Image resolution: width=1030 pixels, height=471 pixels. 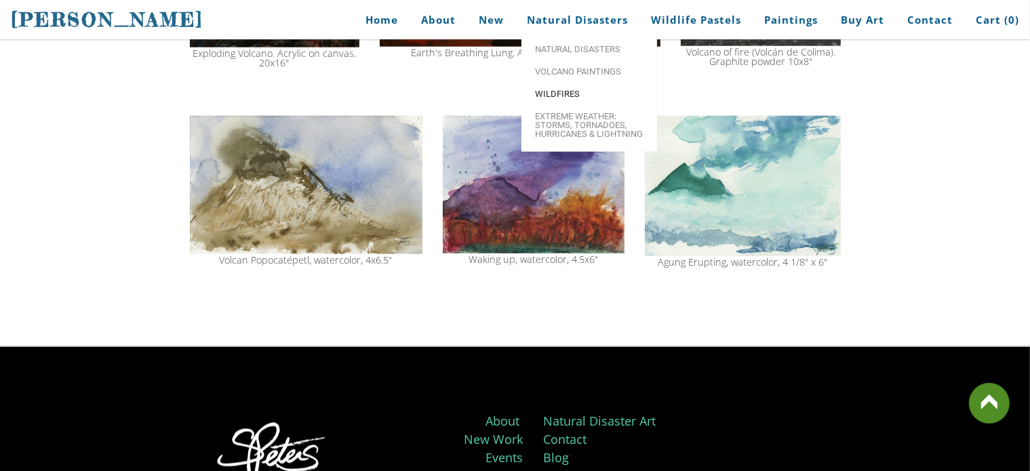 What do you see at coordinates (696, 20) in the screenshot?
I see `a: Wildlife Pastels` at bounding box center [696, 20].